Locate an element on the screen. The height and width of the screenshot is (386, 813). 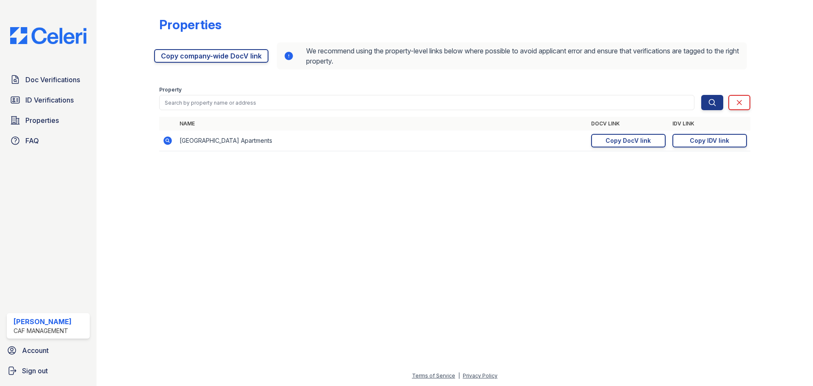
a: ID Verifications is located at coordinates (48, 100).